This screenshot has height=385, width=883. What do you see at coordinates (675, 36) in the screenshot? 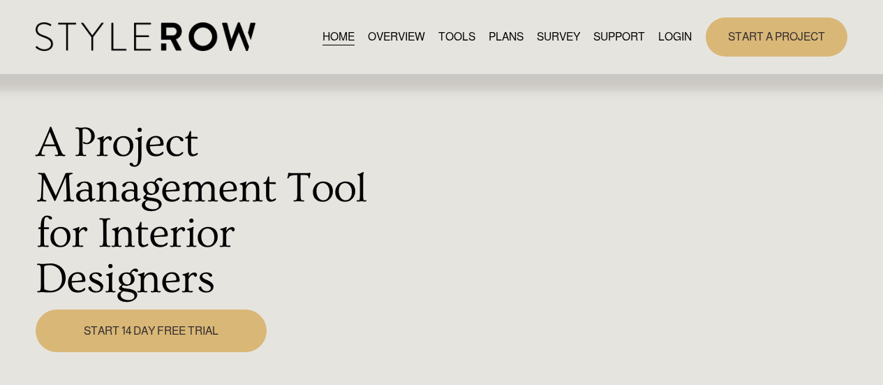
I see `a: LOGIN` at bounding box center [675, 36].